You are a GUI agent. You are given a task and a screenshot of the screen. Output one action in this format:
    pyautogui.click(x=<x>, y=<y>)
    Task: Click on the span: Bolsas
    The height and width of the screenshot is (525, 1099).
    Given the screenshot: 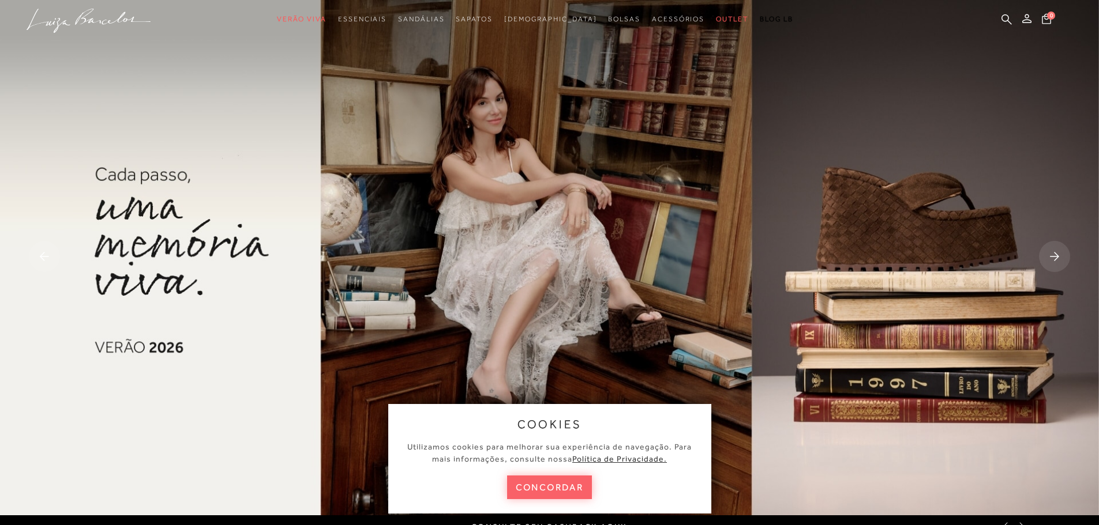 What is the action you would take?
    pyautogui.click(x=624, y=19)
    